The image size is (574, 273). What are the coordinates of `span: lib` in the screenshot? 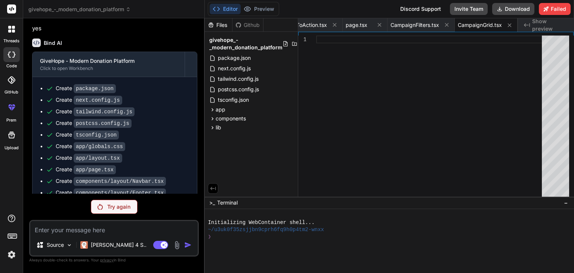 It's located at (218, 128).